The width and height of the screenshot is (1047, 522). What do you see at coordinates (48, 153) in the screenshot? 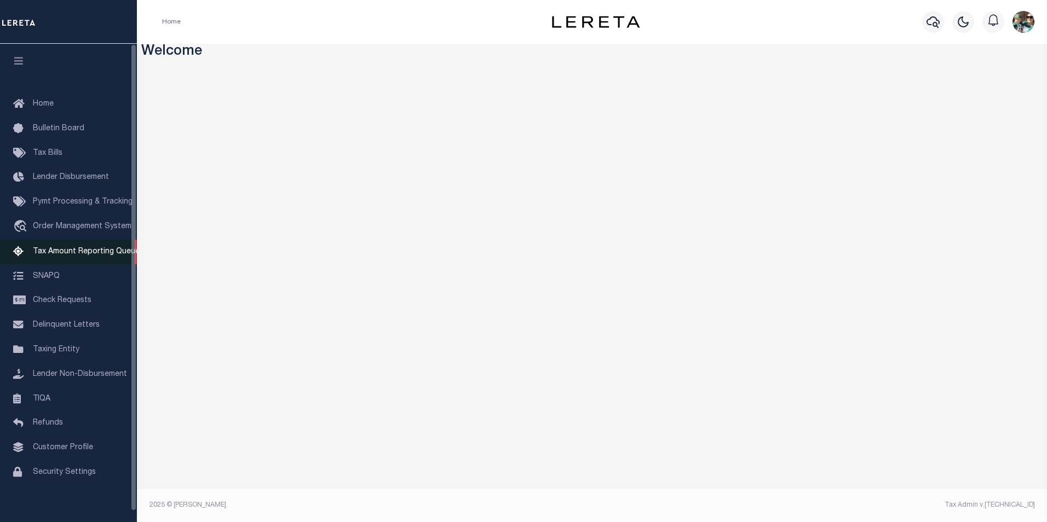
I see `span: Tax Bills` at bounding box center [48, 153].